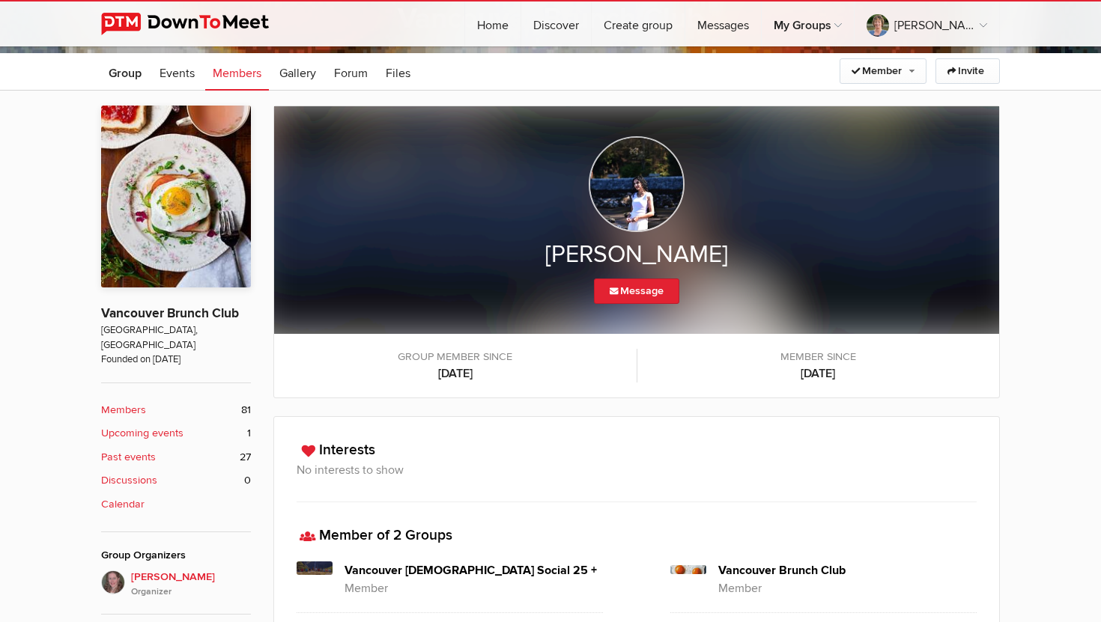 Image resolution: width=1101 pixels, height=622 pixels. What do you see at coordinates (176, 481) in the screenshot?
I see `a: Discussions 0` at bounding box center [176, 481].